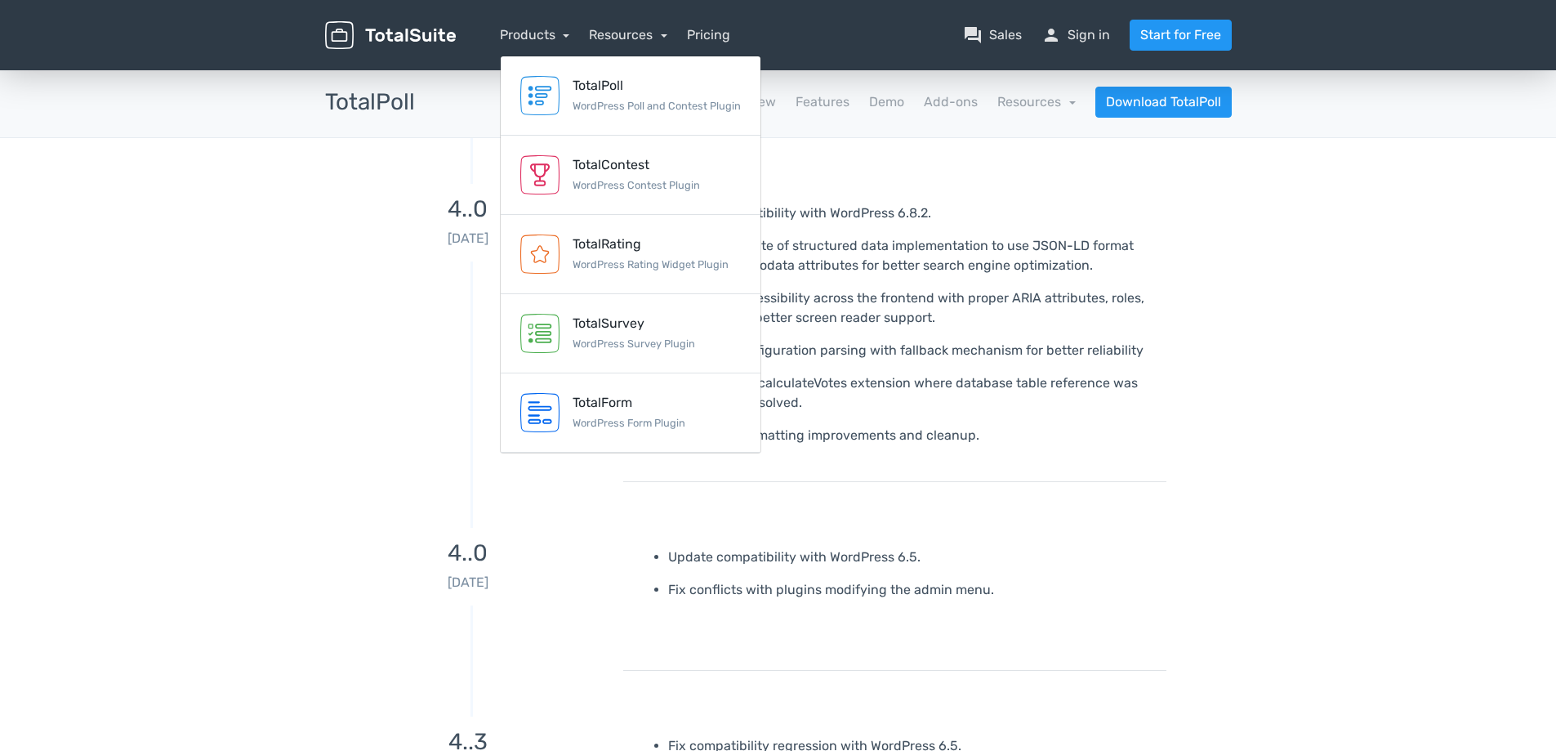 This screenshot has width=1556, height=751. What do you see at coordinates (973, 35) in the screenshot?
I see `span: question_answer` at bounding box center [973, 35].